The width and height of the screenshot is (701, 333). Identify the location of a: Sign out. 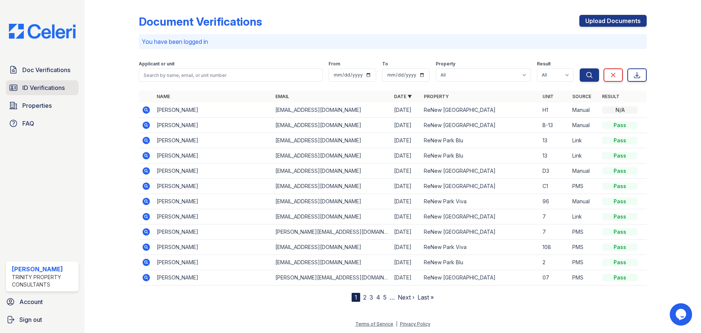
(42, 320).